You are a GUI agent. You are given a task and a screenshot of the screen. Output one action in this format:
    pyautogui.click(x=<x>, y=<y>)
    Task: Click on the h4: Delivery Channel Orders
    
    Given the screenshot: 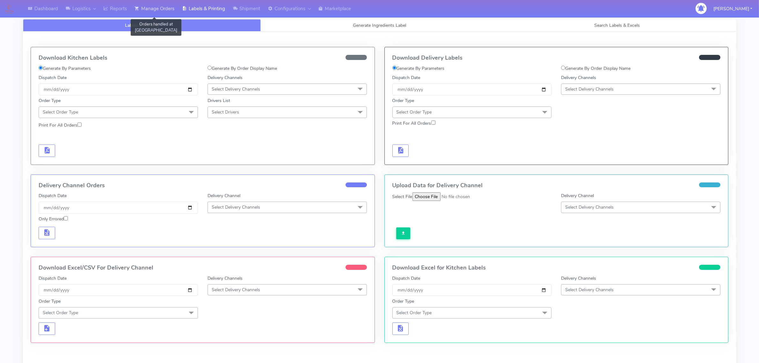 What is the action you would take?
    pyautogui.click(x=203, y=186)
    